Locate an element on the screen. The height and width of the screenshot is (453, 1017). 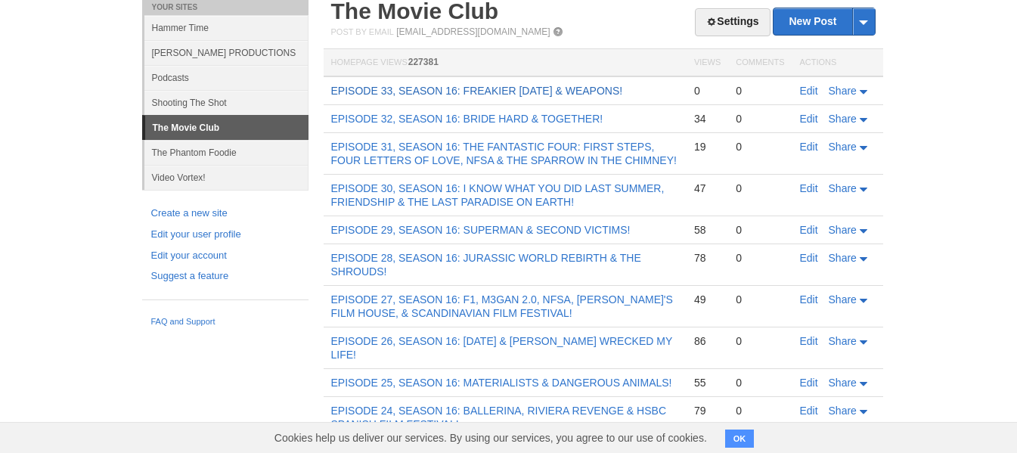
div: 47 is located at coordinates (707, 188).